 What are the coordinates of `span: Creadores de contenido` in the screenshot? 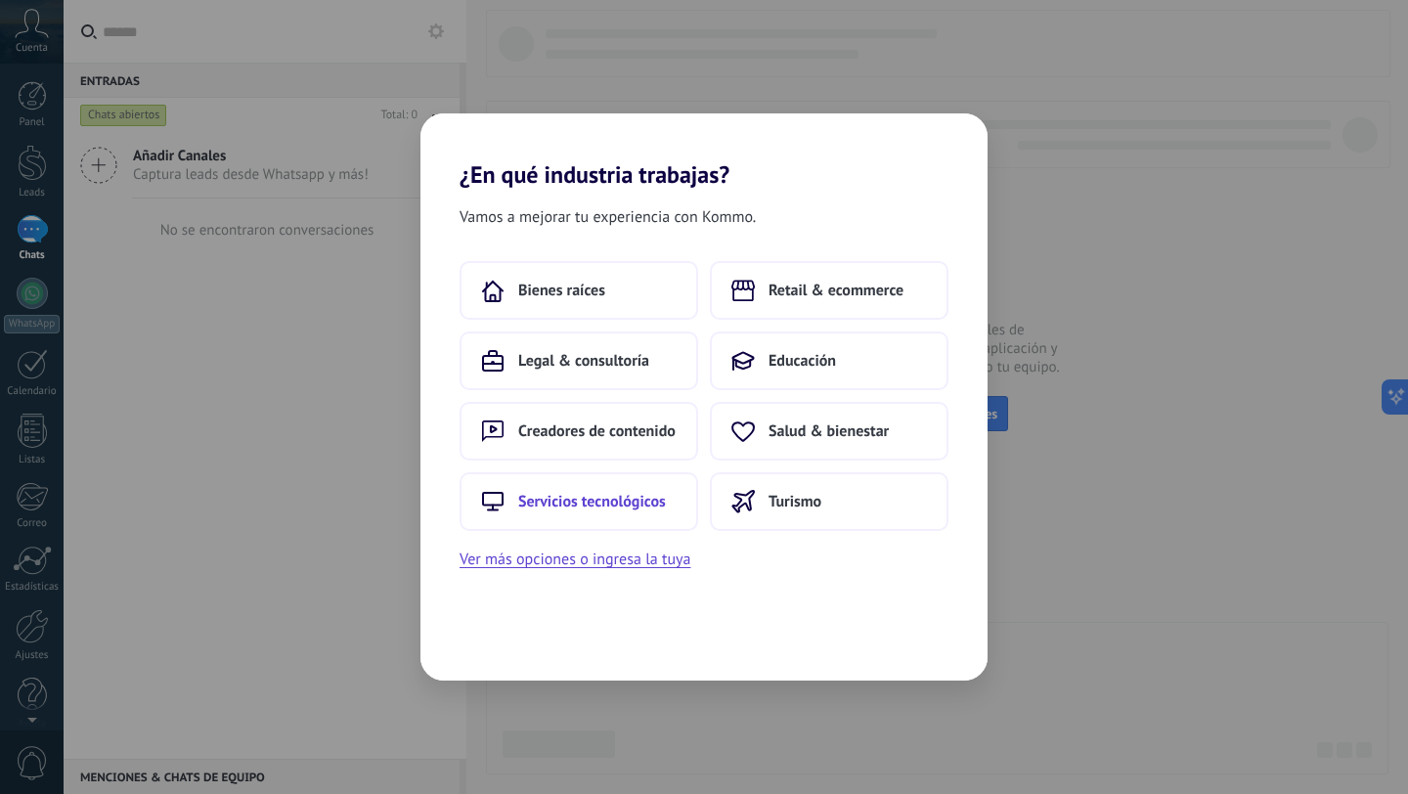 It's located at (596, 431).